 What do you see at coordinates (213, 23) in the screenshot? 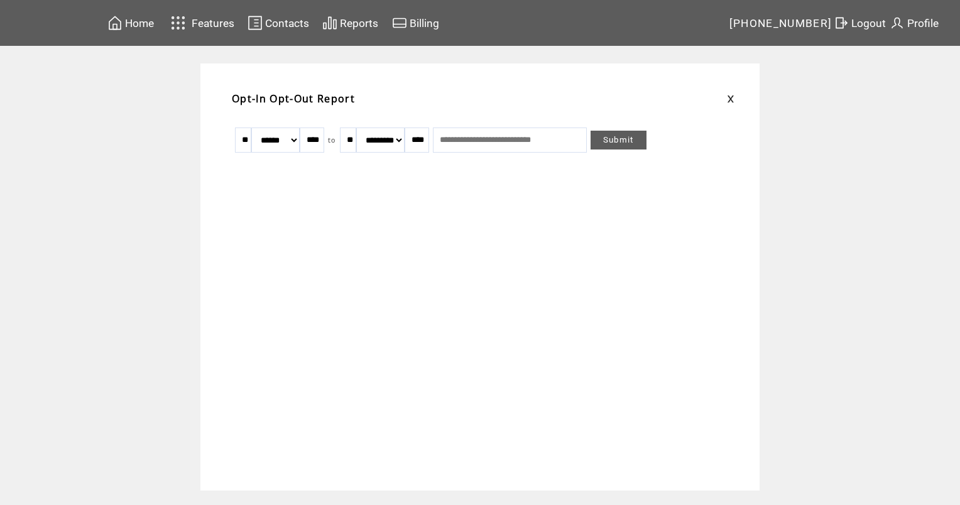
I see `span: Features` at bounding box center [213, 23].